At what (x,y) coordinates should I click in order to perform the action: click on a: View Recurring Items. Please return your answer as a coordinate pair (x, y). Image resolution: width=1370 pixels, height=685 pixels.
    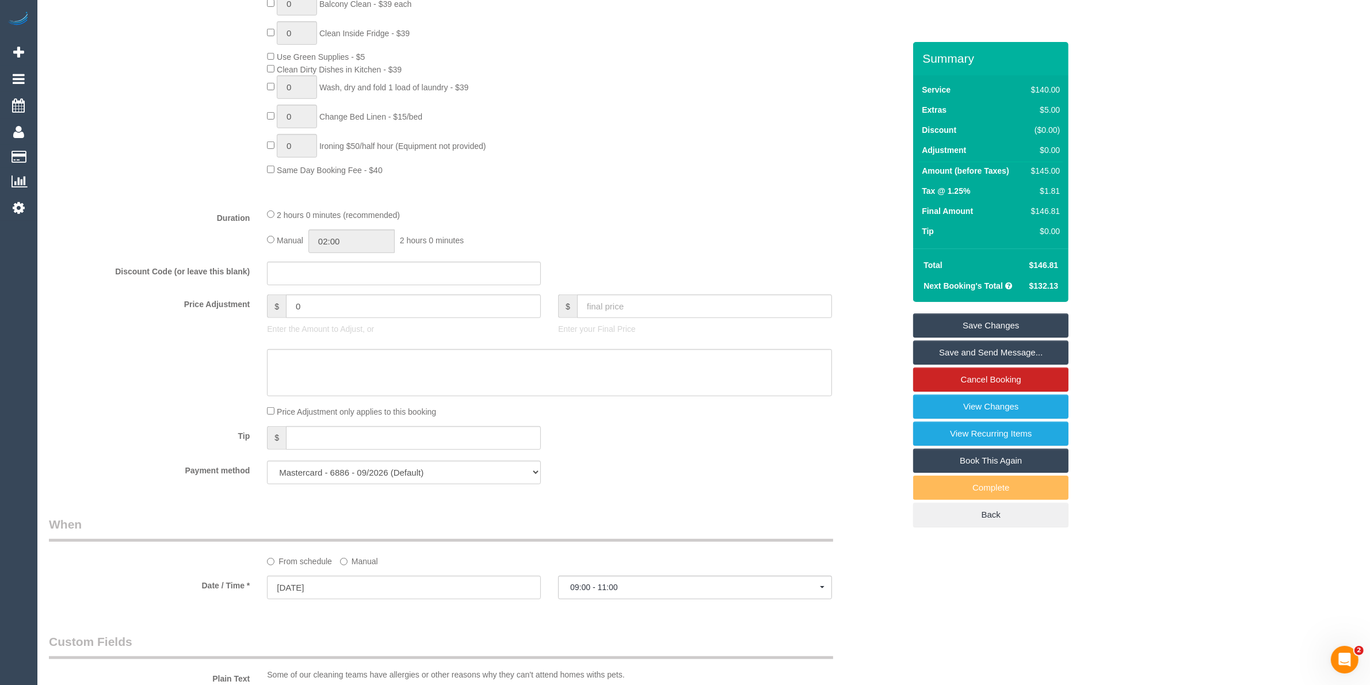
    Looking at the image, I should click on (991, 434).